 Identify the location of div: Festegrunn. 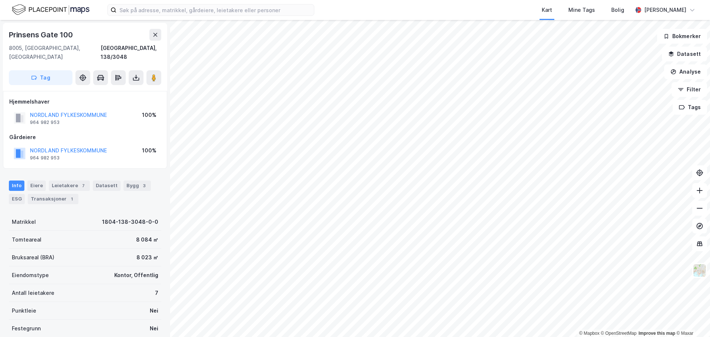
(26, 328).